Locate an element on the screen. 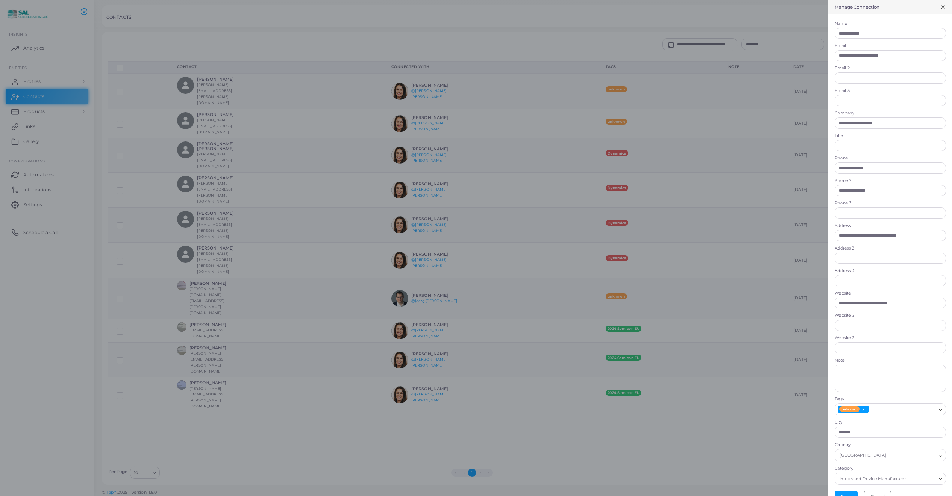 The height and width of the screenshot is (496, 952). span: unknown is located at coordinates (850, 409).